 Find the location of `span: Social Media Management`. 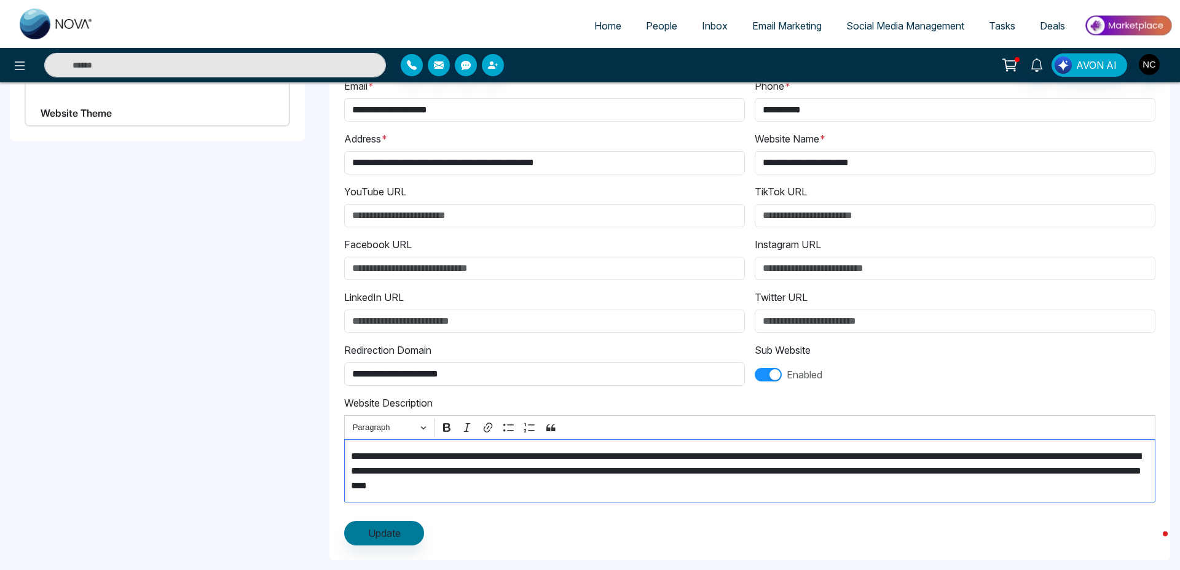

span: Social Media Management is located at coordinates (905, 26).